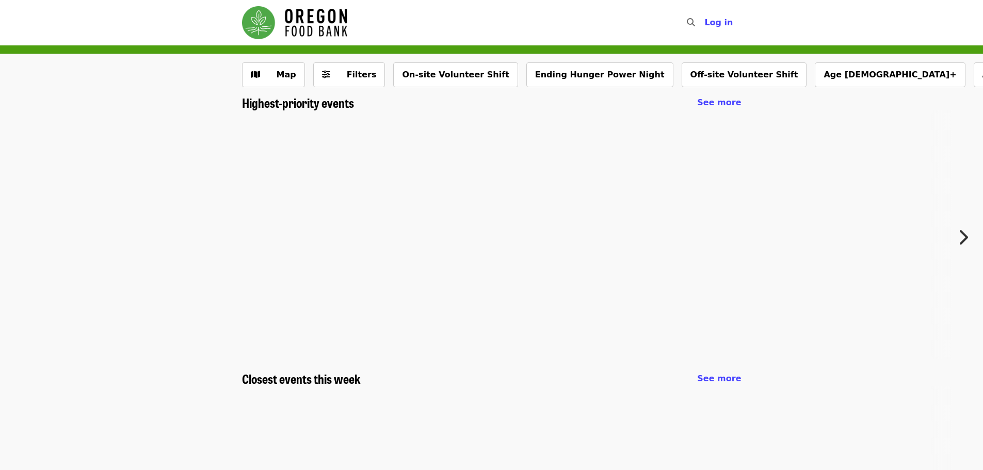 The width and height of the screenshot is (983, 470). Describe the element at coordinates (706, 23) in the screenshot. I see `input: Search` at that location.